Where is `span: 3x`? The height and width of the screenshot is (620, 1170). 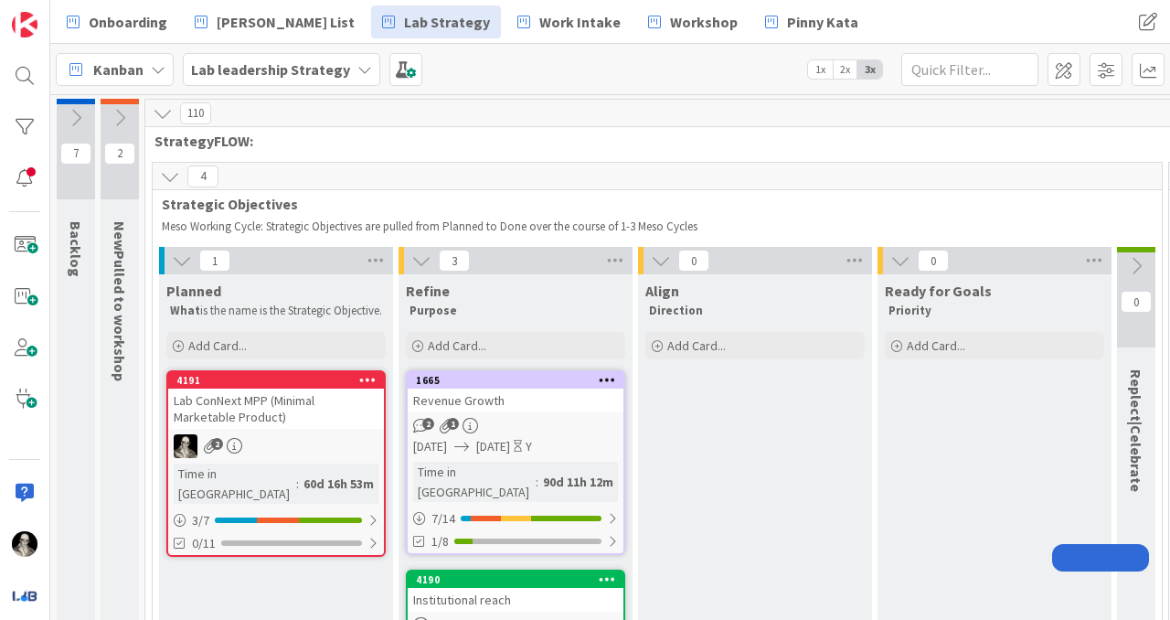 span: 3x is located at coordinates (869, 69).